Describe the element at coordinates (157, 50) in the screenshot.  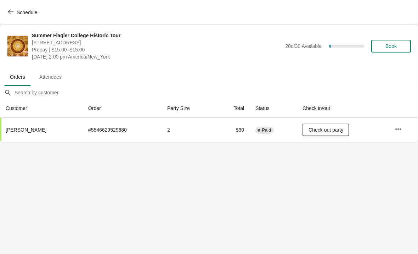
I see `span: Prepay | $15.00–$15.00` at that location.